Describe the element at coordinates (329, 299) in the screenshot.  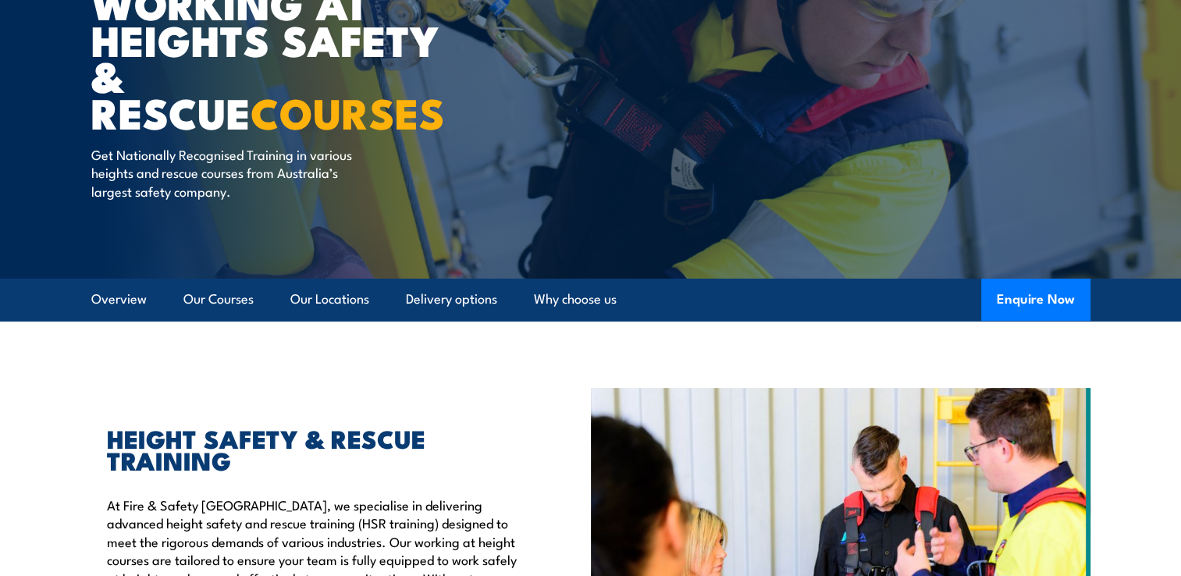
I see `a: Our Locations` at that location.